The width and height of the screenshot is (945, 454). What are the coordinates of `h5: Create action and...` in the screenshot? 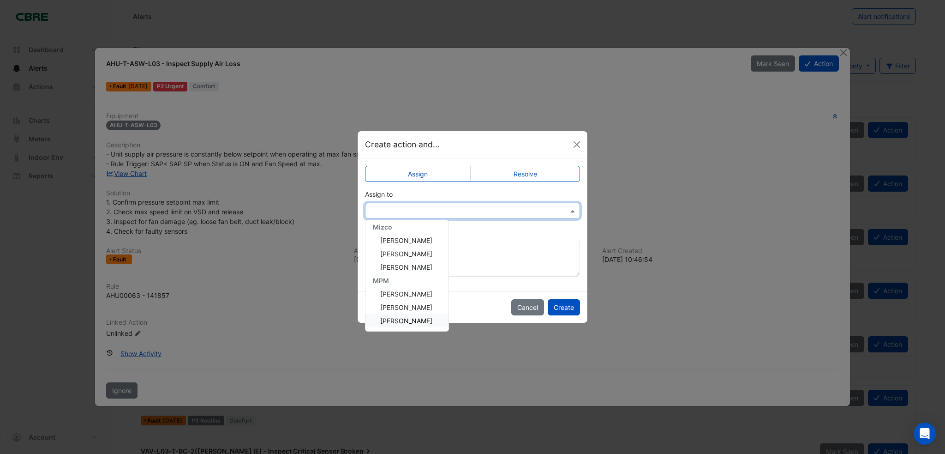 It's located at (403, 144).